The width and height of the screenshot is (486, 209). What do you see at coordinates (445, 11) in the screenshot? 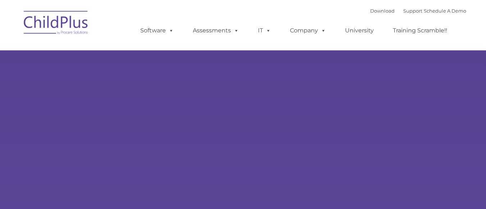
I see `a: Schedule A Demo` at bounding box center [445, 11].